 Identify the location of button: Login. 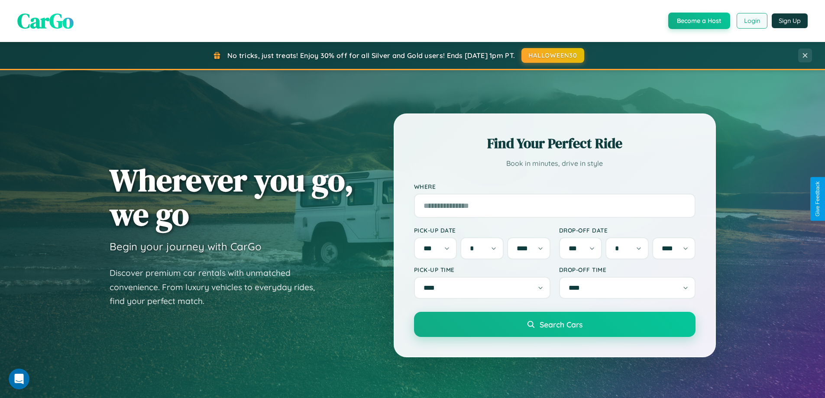
(752, 21).